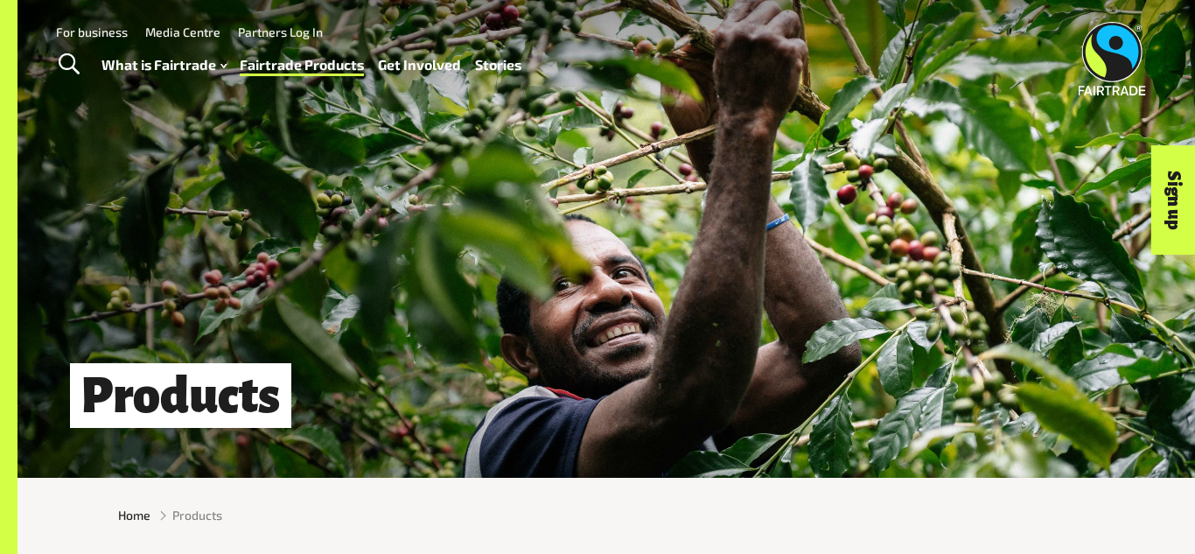 This screenshot has height=554, width=1195. I want to click on a: Fairtrade Products, so click(302, 65).